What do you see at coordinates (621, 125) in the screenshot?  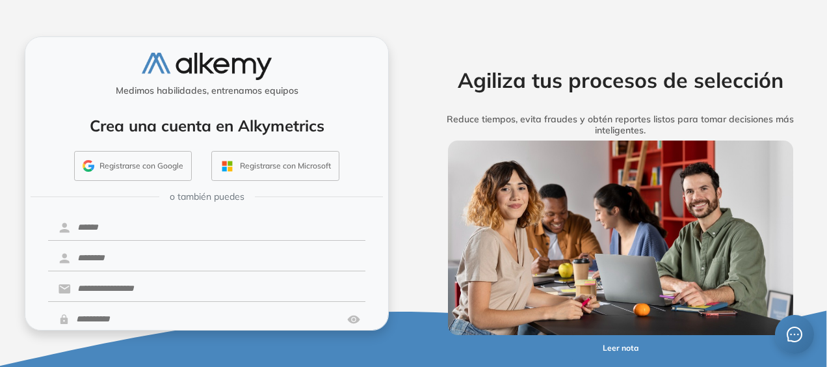 I see `h5: Reduce tiempos, evita fraudes y obtén reportes listos para tomar decisiones más inteligentes.` at bounding box center [621, 125].